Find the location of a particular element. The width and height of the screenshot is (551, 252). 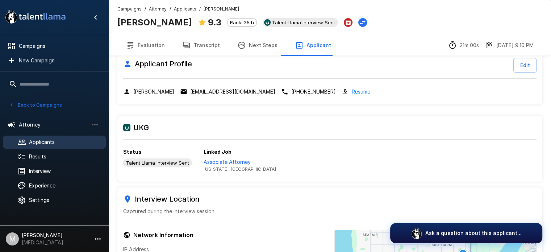

h6: Applicant Profile is located at coordinates (158, 64).